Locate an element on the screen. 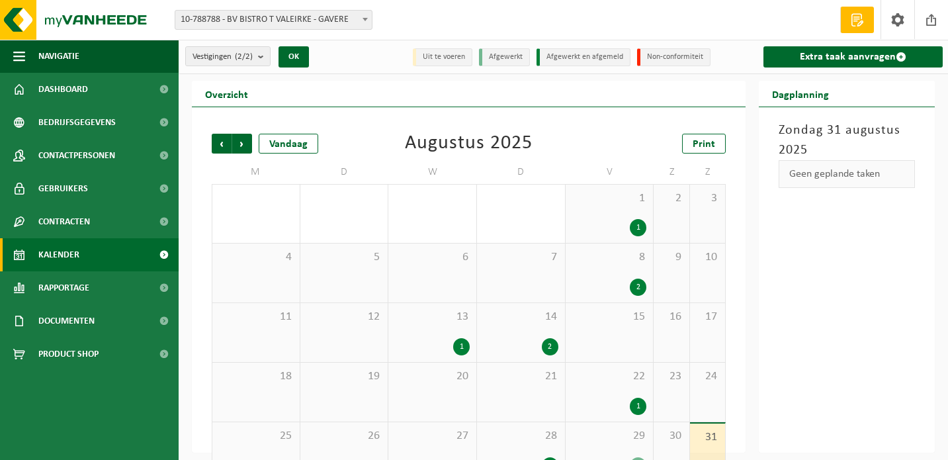 This screenshot has width=948, height=460. span: 19 is located at coordinates (344, 377).